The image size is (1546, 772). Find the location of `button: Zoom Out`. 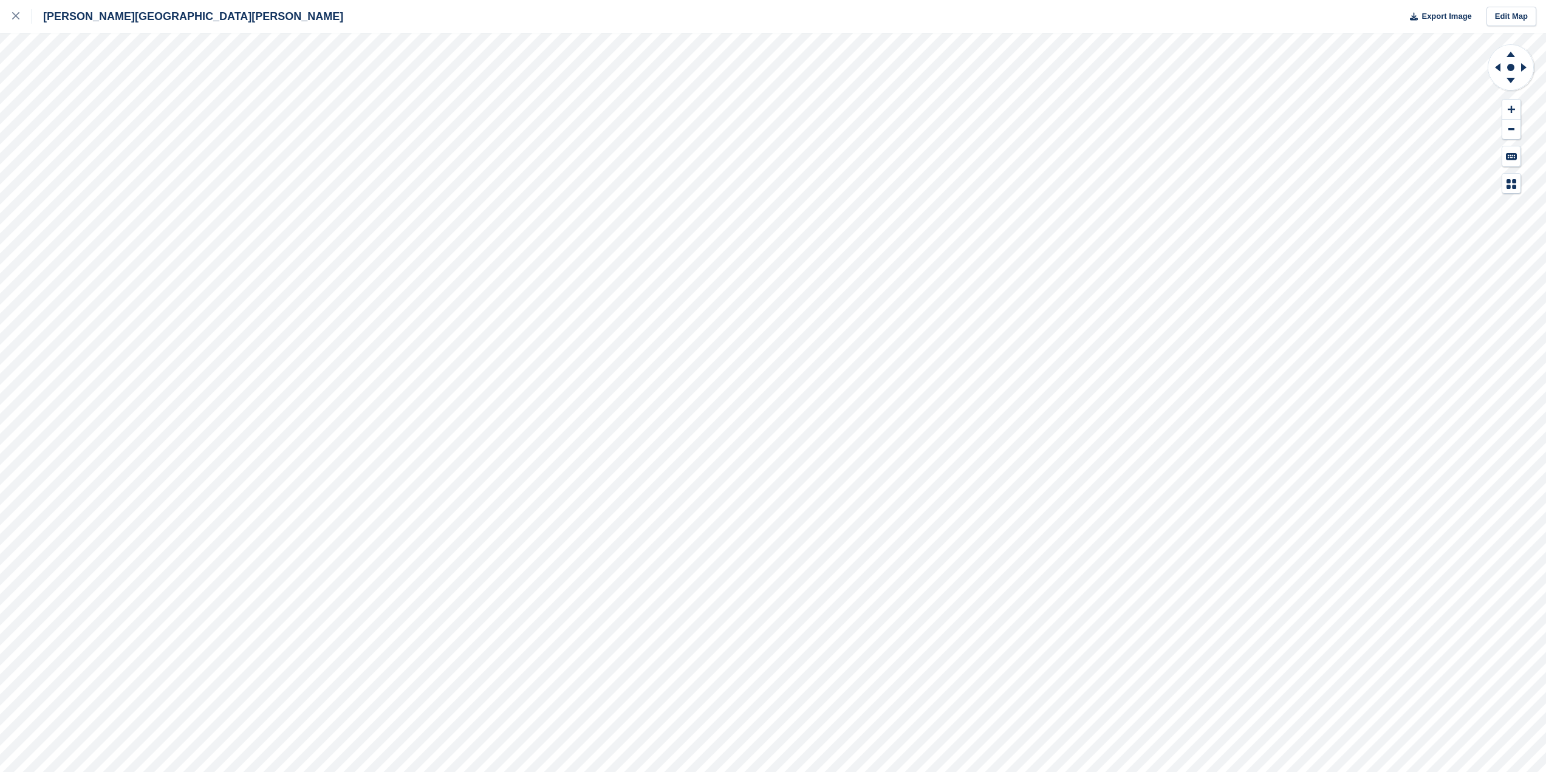

button: Zoom Out is located at coordinates (1511, 129).